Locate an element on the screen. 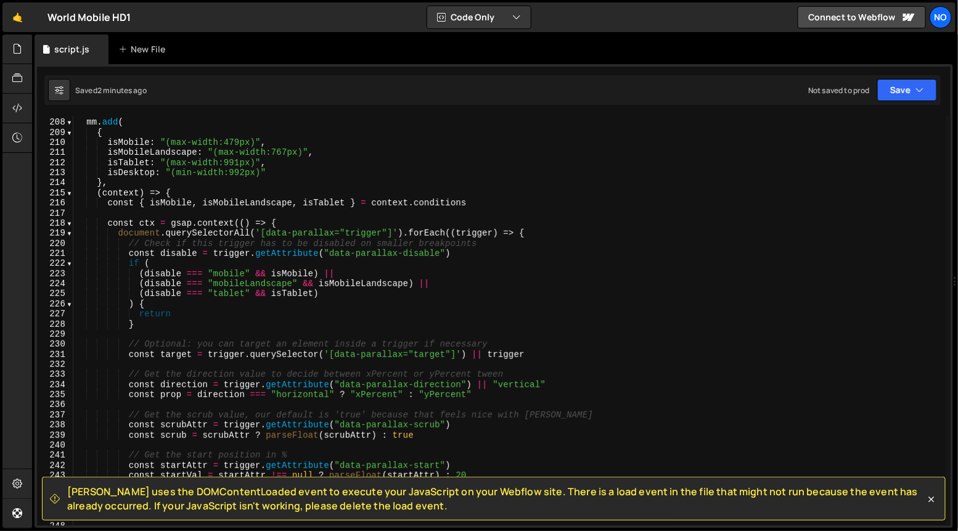  div: 217 is located at coordinates (55, 213).